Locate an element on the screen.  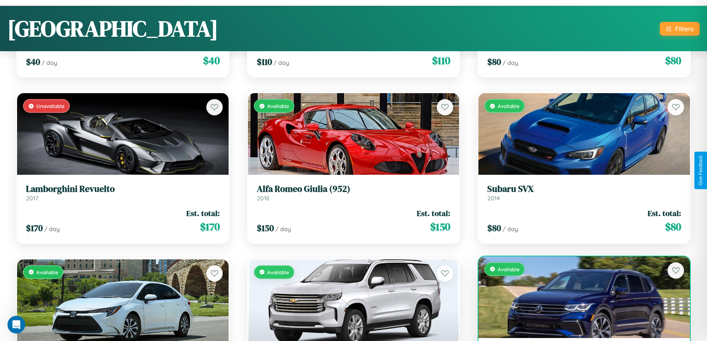
h3: Subaru SVX is located at coordinates (584, 189).